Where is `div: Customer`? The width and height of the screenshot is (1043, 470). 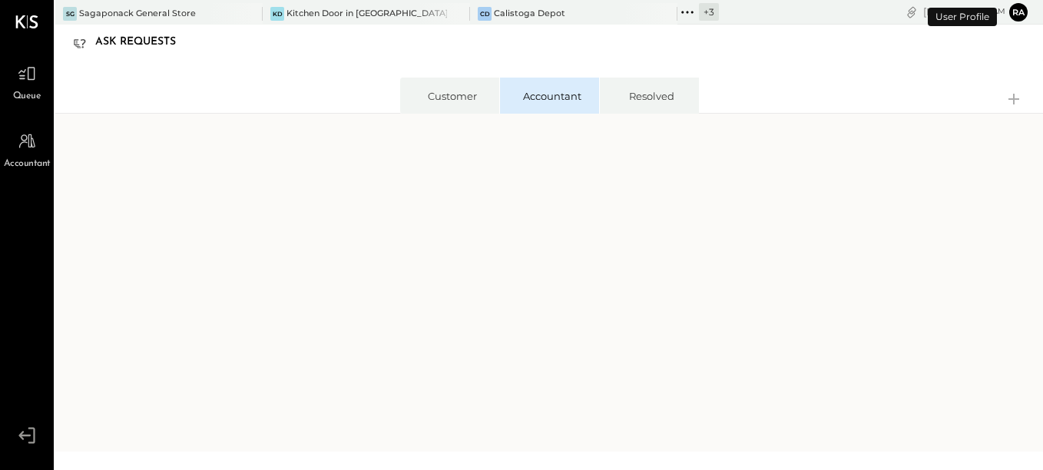 div: Customer is located at coordinates (452, 96).